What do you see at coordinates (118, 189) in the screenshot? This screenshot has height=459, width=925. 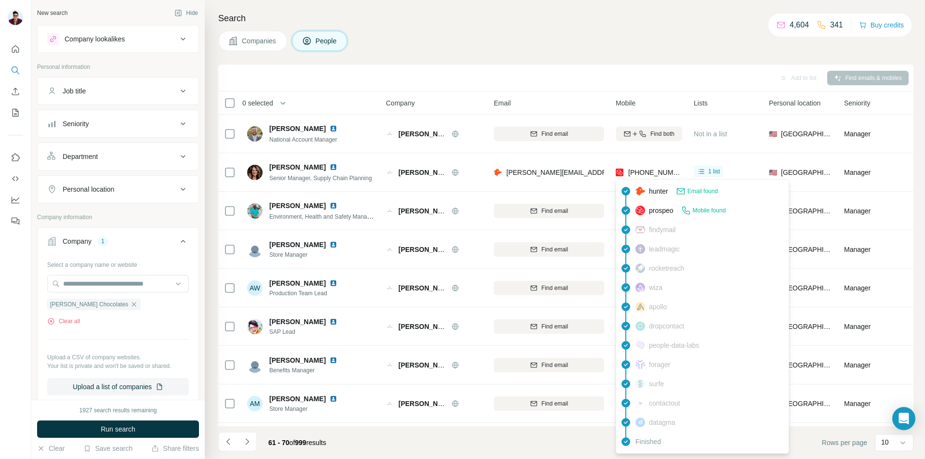 I see `button: Personal location` at bounding box center [118, 189].